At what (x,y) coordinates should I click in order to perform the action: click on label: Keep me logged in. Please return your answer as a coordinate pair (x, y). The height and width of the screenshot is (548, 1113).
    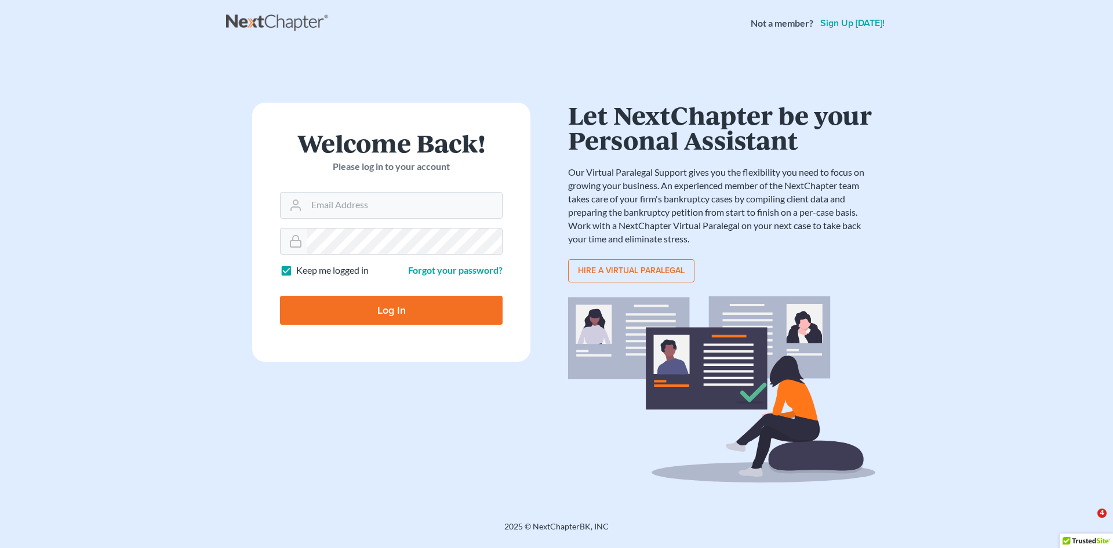
    Looking at the image, I should click on (332, 270).